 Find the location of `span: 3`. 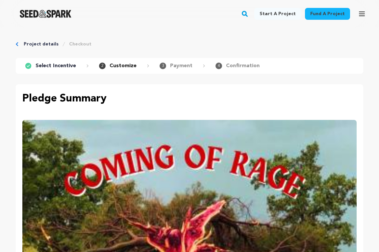

span: 3 is located at coordinates (163, 66).